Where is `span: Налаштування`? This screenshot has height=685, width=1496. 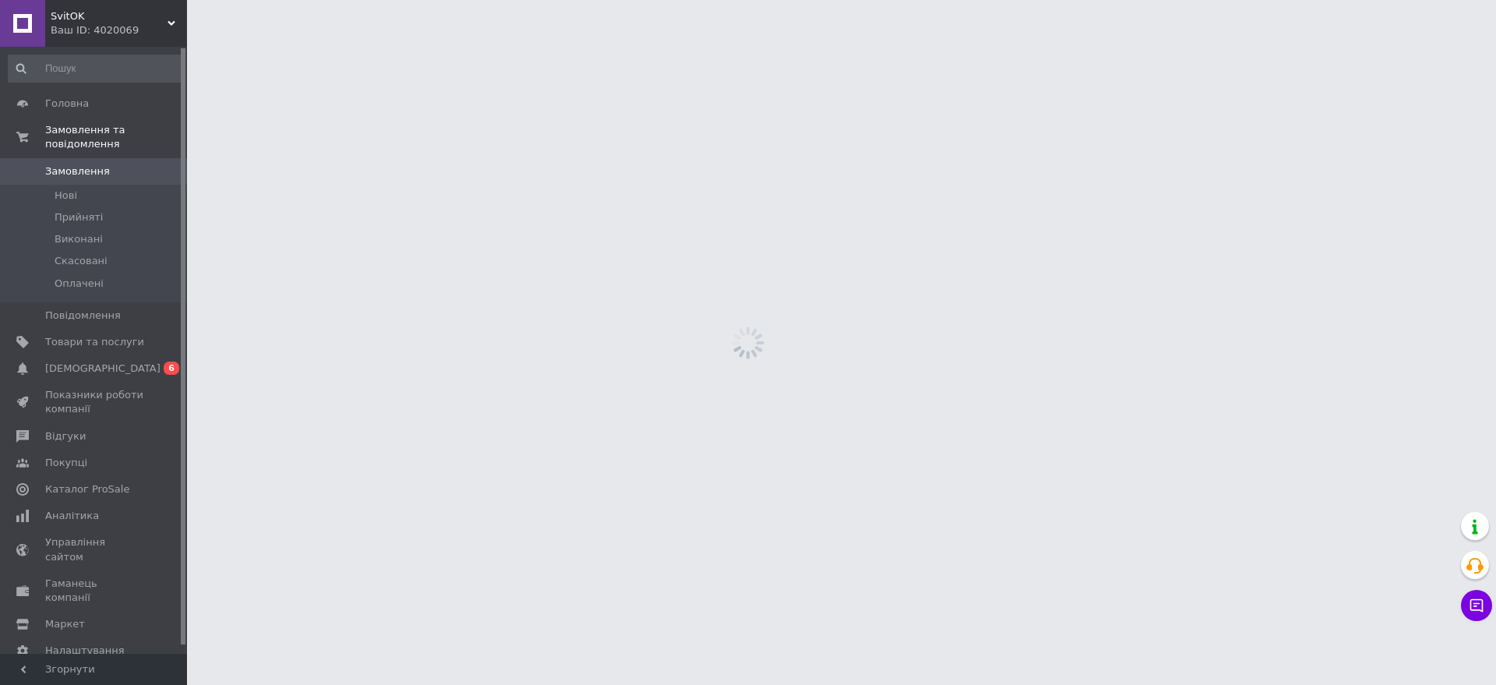 span: Налаштування is located at coordinates (85, 650).